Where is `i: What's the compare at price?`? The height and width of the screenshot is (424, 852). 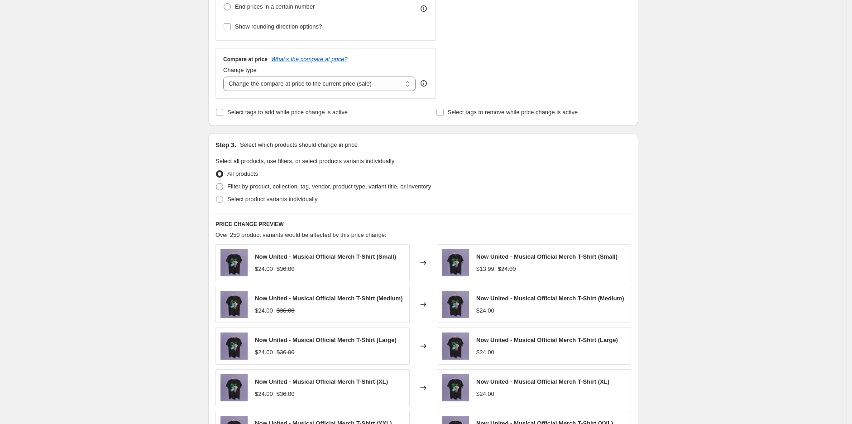 i: What's the compare at price? is located at coordinates (309, 59).